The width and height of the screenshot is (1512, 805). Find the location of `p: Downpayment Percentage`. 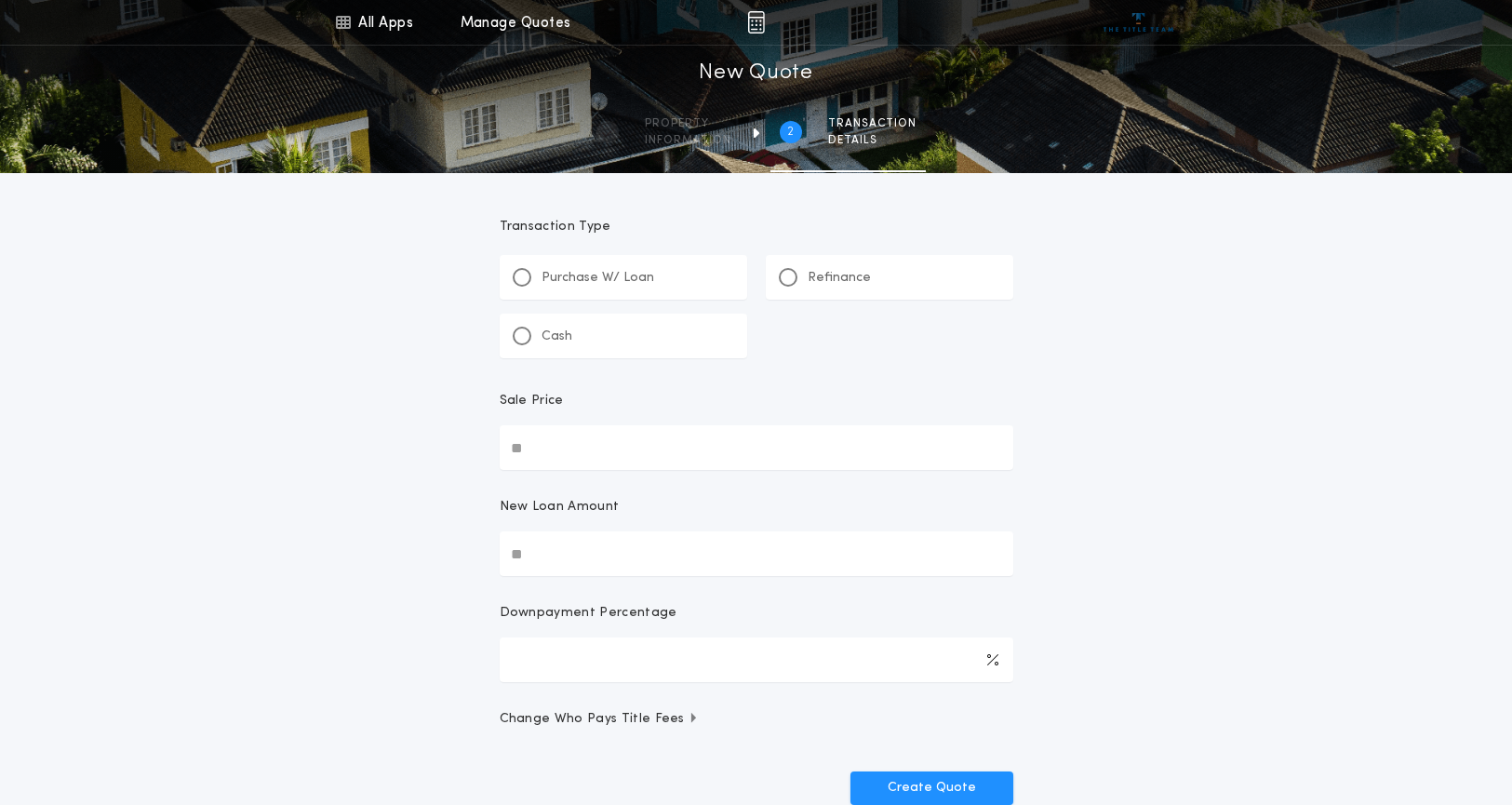

p: Downpayment Percentage is located at coordinates (589, 613).